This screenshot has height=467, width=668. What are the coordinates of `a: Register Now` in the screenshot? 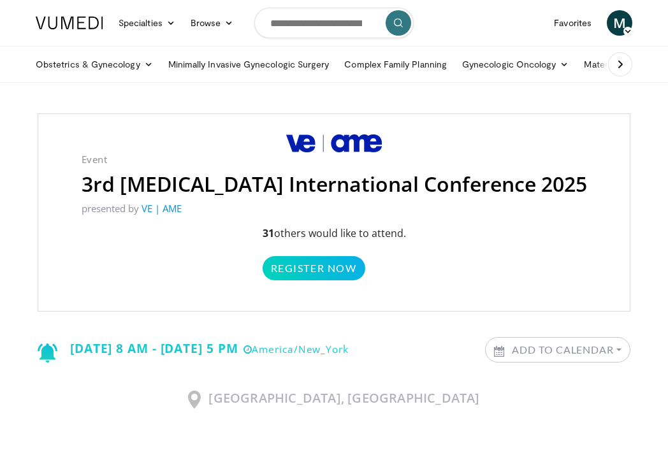 It's located at (314, 268).